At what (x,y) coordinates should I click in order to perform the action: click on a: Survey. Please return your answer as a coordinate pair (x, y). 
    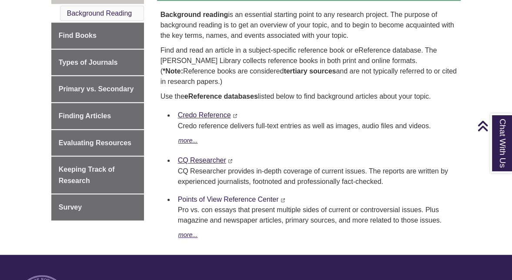
    Looking at the image, I should click on (97, 207).